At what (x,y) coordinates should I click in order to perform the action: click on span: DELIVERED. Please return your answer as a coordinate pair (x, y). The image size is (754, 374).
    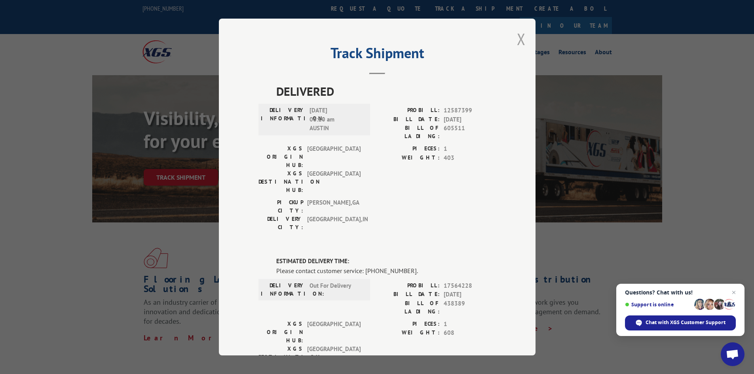
    Looking at the image, I should click on (386, 91).